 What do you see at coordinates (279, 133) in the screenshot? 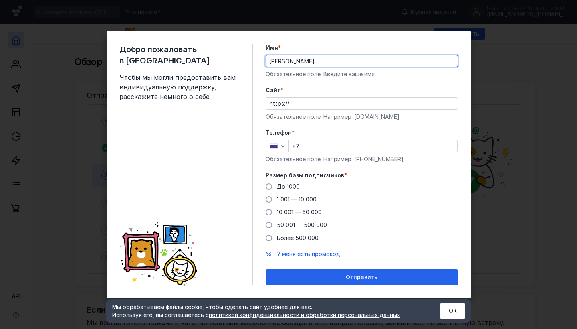
I see `span: Телефон` at bounding box center [279, 133].